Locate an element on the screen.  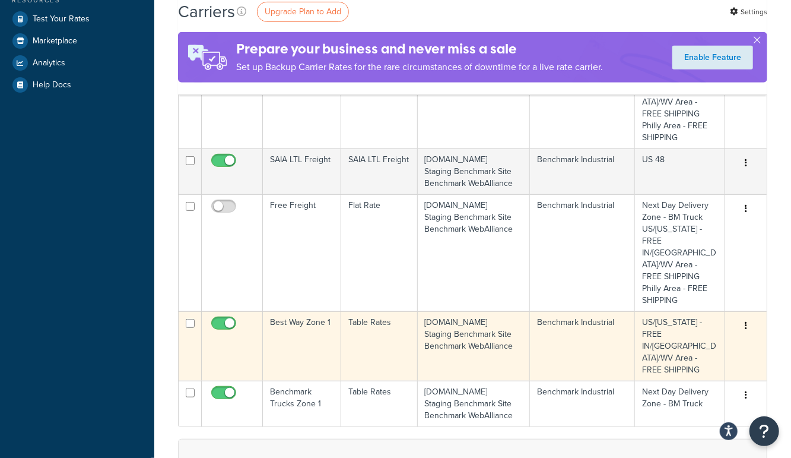
img: ad-rules-rateshop-fe6ec290ccb7230408bd80ed9643f0289d75e0ffd9eb532fc0e269fcd187b520.png is located at coordinates (207, 57).